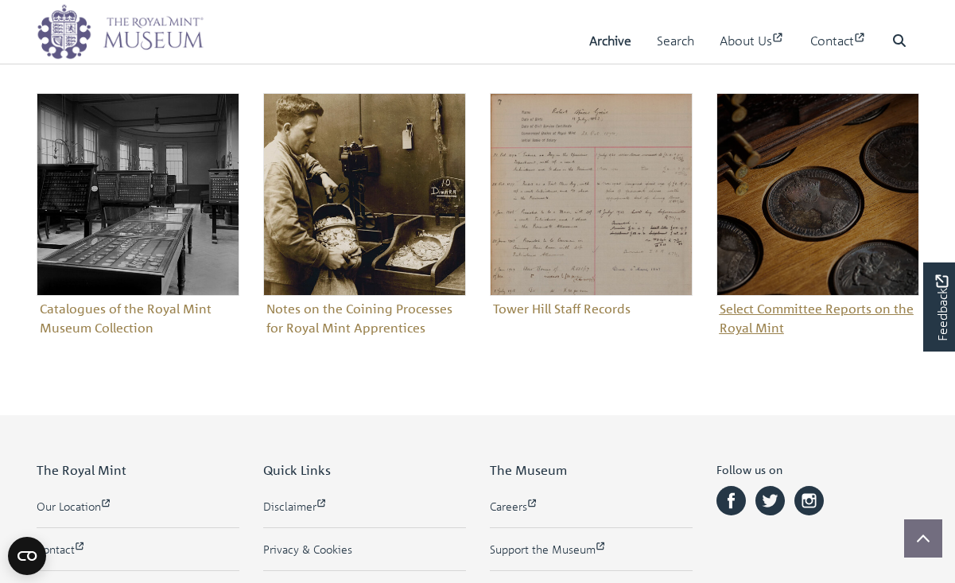  I want to click on a: Support the Museum, so click(591, 549).